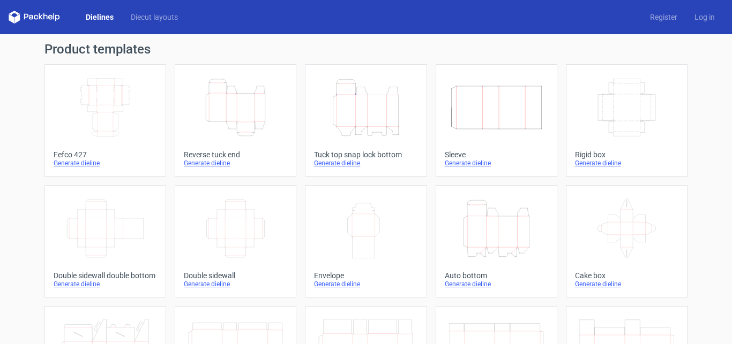  I want to click on div: Envelope, so click(365, 276).